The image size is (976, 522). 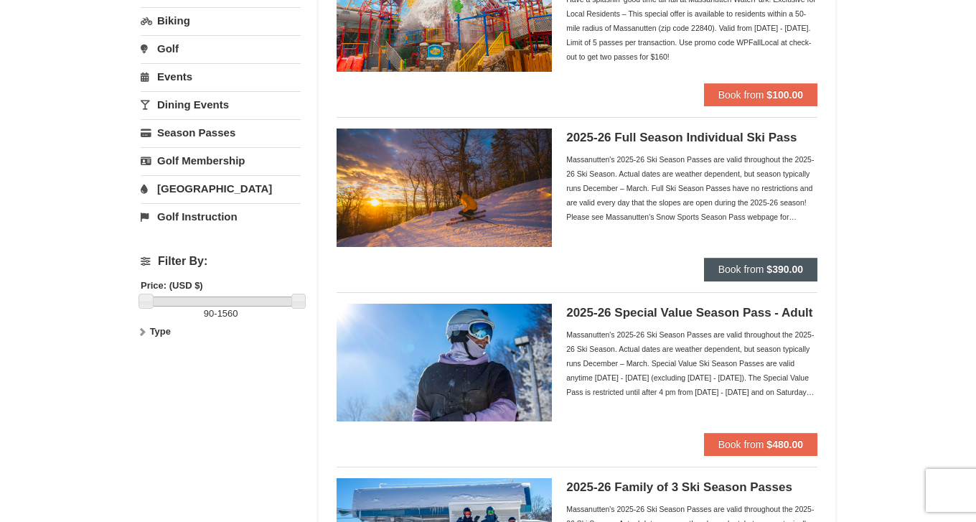 I want to click on button: Book from $480.00, so click(x=761, y=444).